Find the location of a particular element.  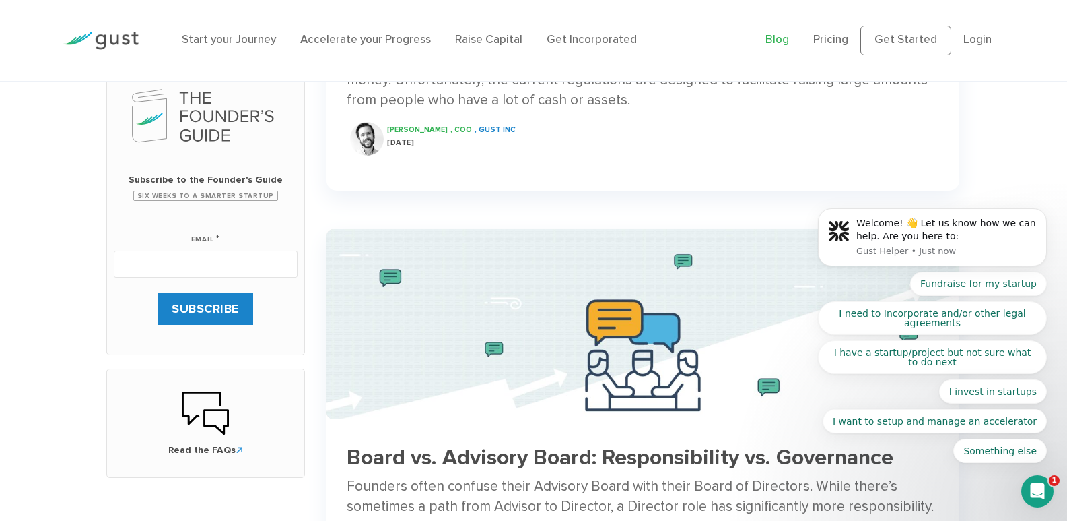

img: Best Practices for a Successful Startup Advisory Board is located at coordinates (643, 324).